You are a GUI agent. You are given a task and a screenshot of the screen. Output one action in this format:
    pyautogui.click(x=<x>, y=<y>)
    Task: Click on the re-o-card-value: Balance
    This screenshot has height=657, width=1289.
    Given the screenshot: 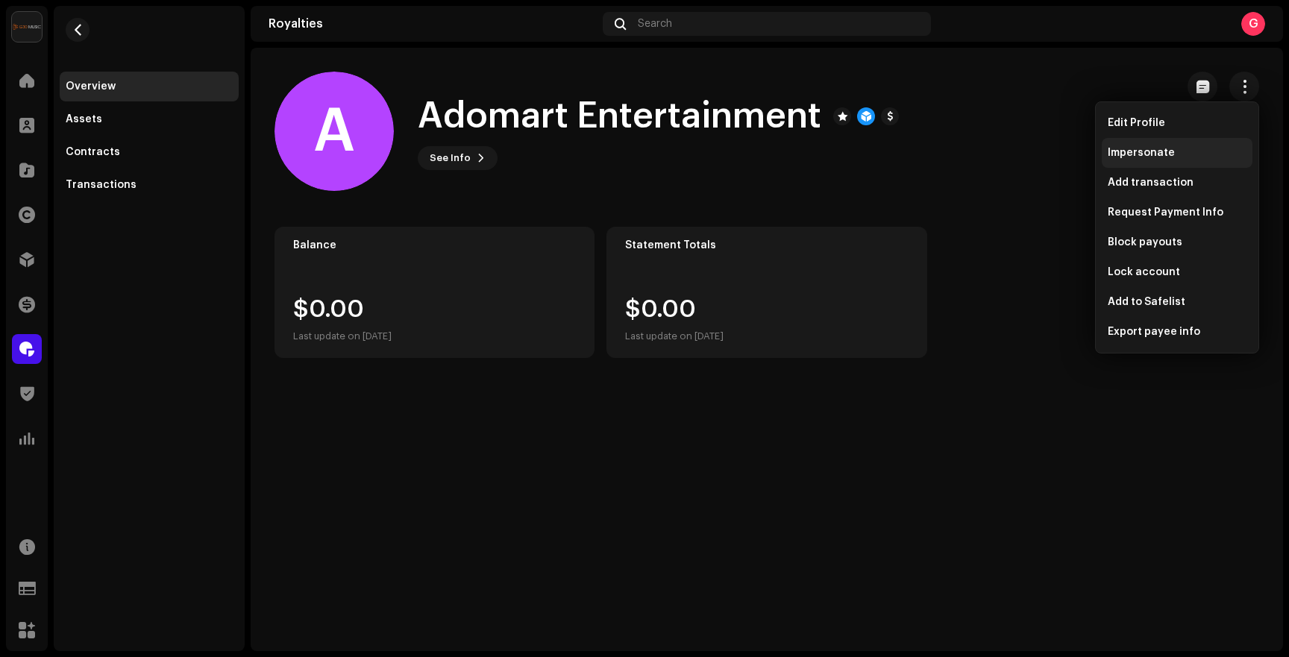 What is the action you would take?
    pyautogui.click(x=434, y=292)
    